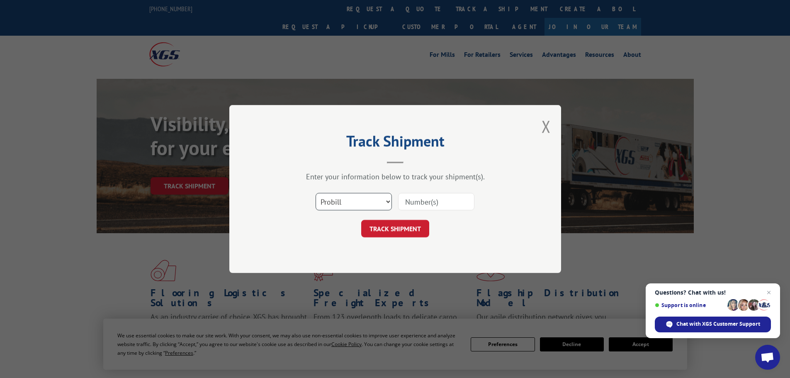 The width and height of the screenshot is (790, 378). Describe the element at coordinates (713, 292) in the screenshot. I see `span: Questions? Chat with us!` at that location.